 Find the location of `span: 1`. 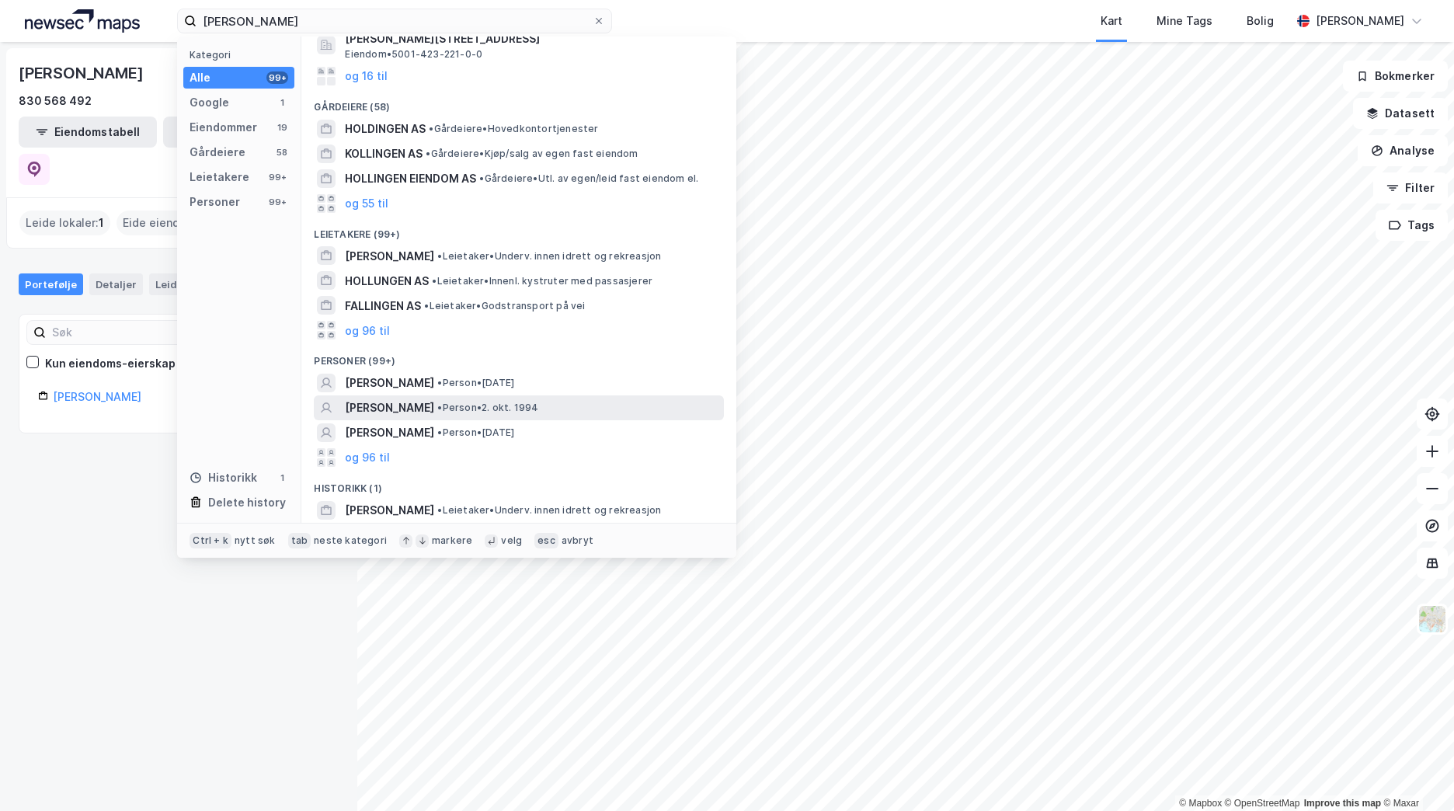

span: 1 is located at coordinates (101, 223).